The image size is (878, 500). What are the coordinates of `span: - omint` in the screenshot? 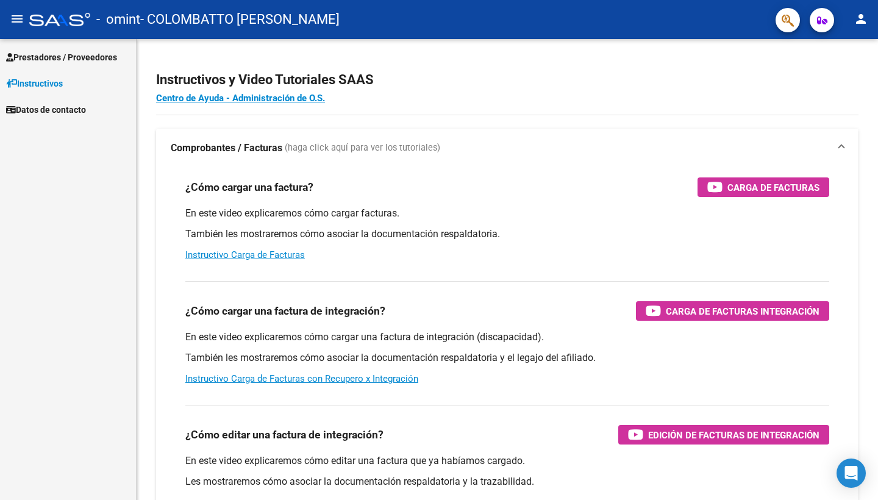 It's located at (118, 20).